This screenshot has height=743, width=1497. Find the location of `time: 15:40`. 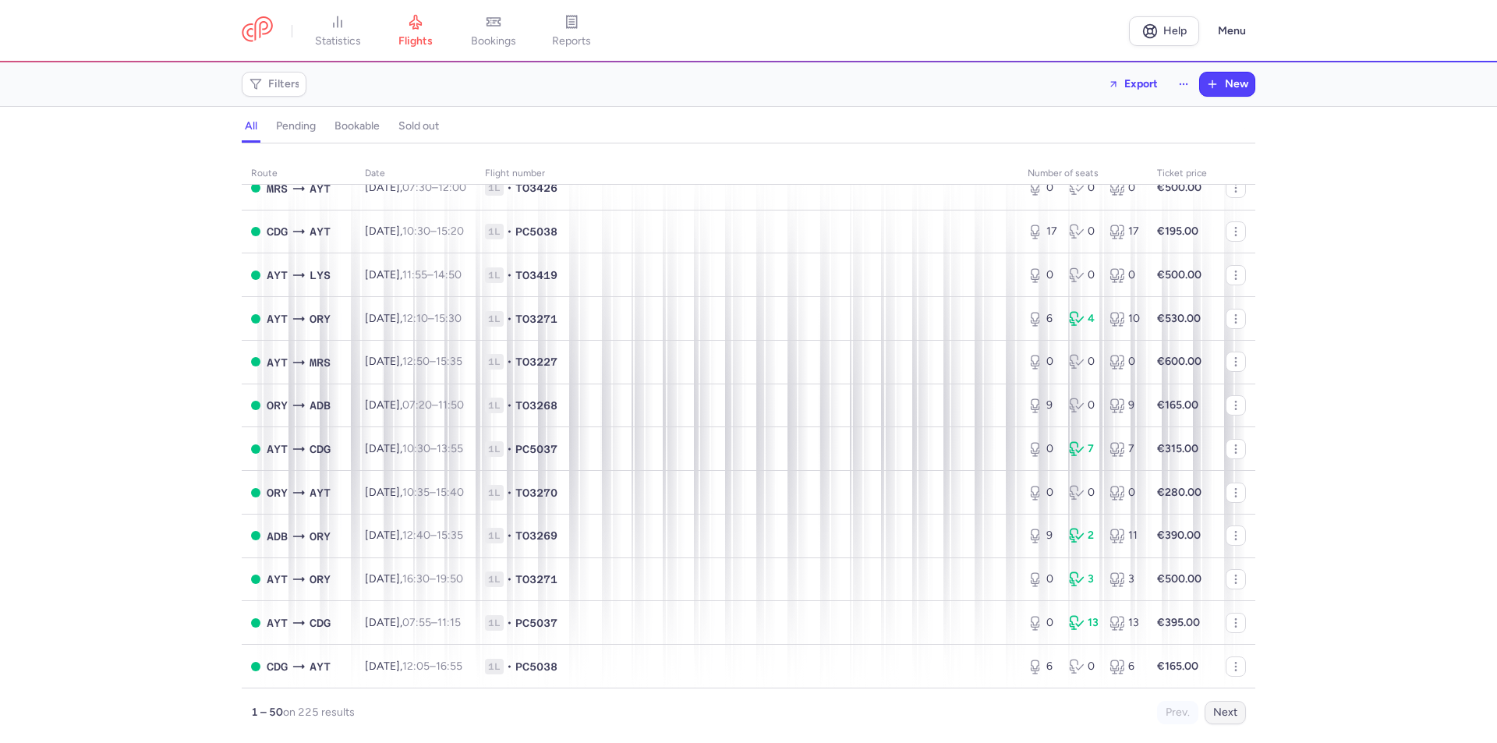

time: 15:40 is located at coordinates (450, 492).